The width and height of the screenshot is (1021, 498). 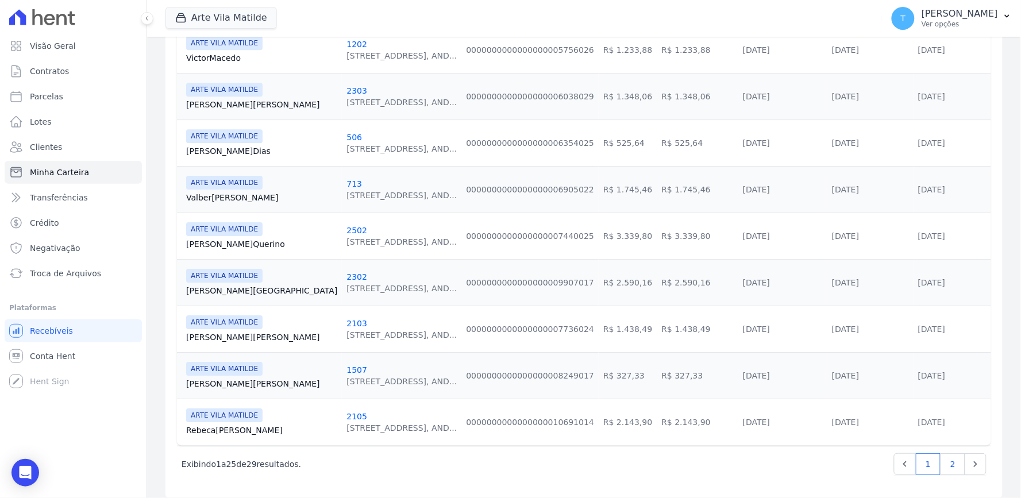 What do you see at coordinates (627, 329) in the screenshot?
I see `td: R$ 1.438,49` at bounding box center [627, 329].